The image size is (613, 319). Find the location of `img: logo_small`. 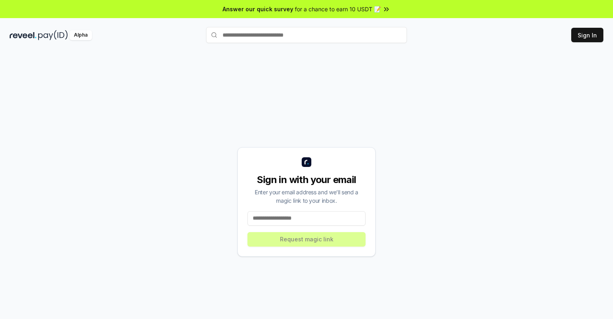

img: logo_small is located at coordinates (307, 162).